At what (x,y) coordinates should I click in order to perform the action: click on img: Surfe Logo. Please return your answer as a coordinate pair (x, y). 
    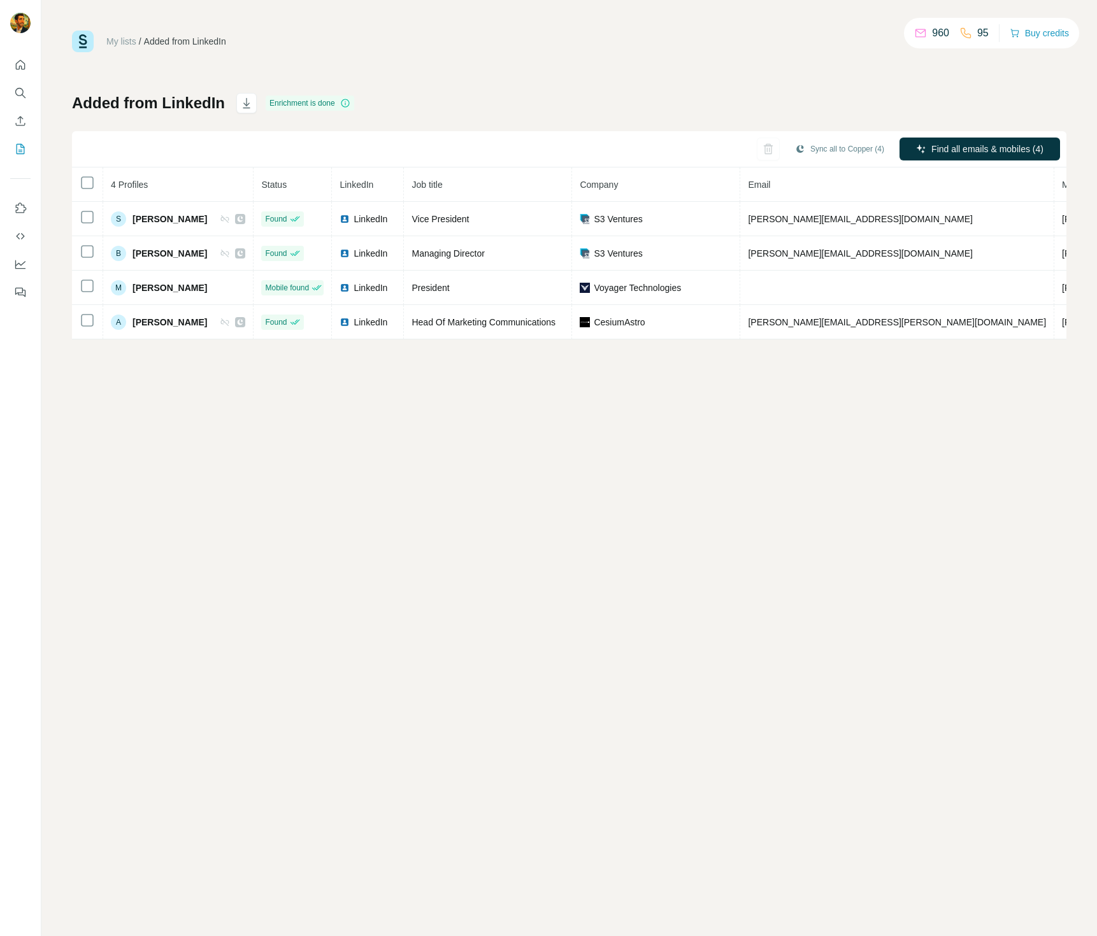
    Looking at the image, I should click on (83, 41).